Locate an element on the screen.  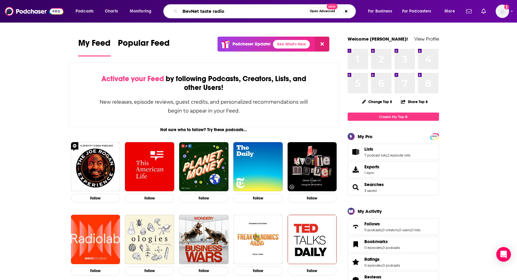
a: Exports is located at coordinates (393, 169).